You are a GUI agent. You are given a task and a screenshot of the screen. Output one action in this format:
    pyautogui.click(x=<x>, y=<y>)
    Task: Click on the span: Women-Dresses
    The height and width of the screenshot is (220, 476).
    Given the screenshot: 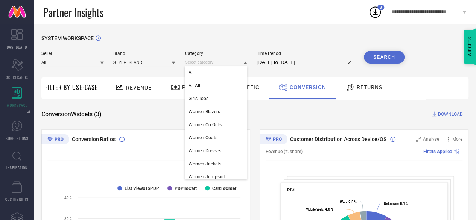 What is the action you would take?
    pyautogui.click(x=205, y=151)
    